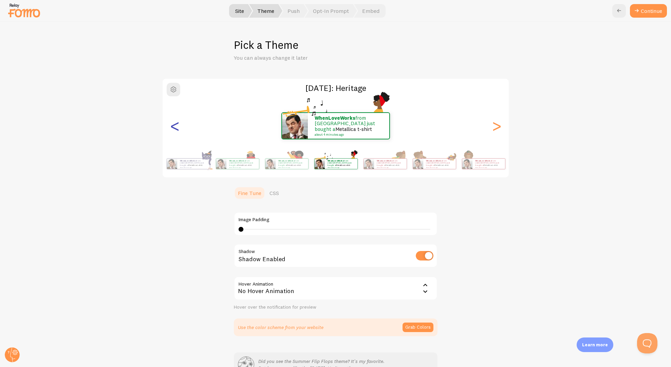 This screenshot has width=671, height=367. I want to click on a: Fine Tune, so click(249, 193).